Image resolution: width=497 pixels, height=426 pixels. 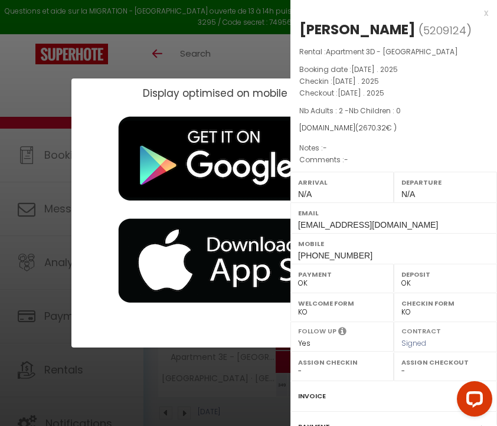 What do you see at coordinates (245, 93) in the screenshot?
I see `h2: Display optimised on mobile application` at bounding box center [245, 93].